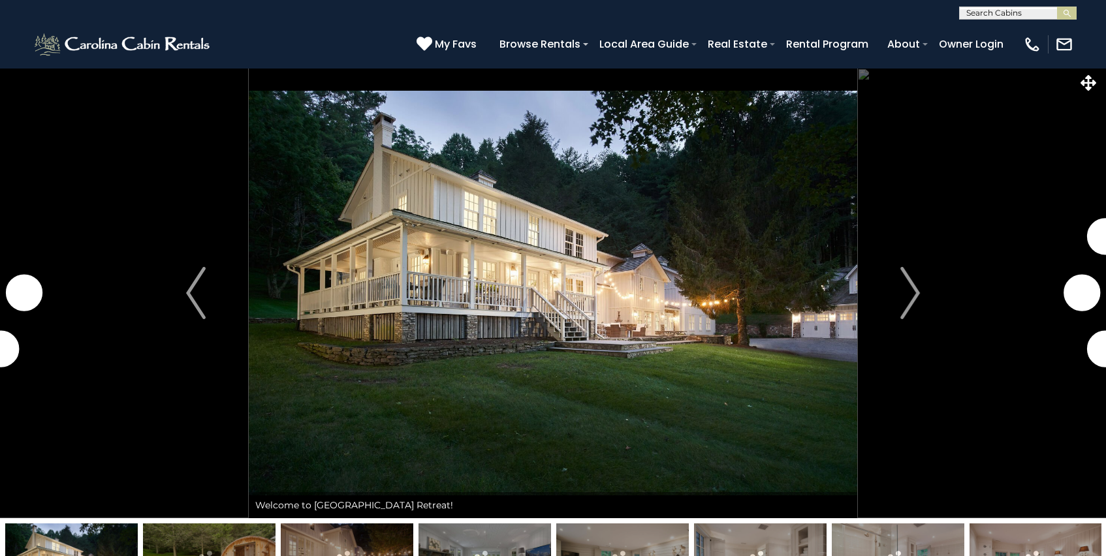  What do you see at coordinates (827, 44) in the screenshot?
I see `a: Rental Program` at bounding box center [827, 44].